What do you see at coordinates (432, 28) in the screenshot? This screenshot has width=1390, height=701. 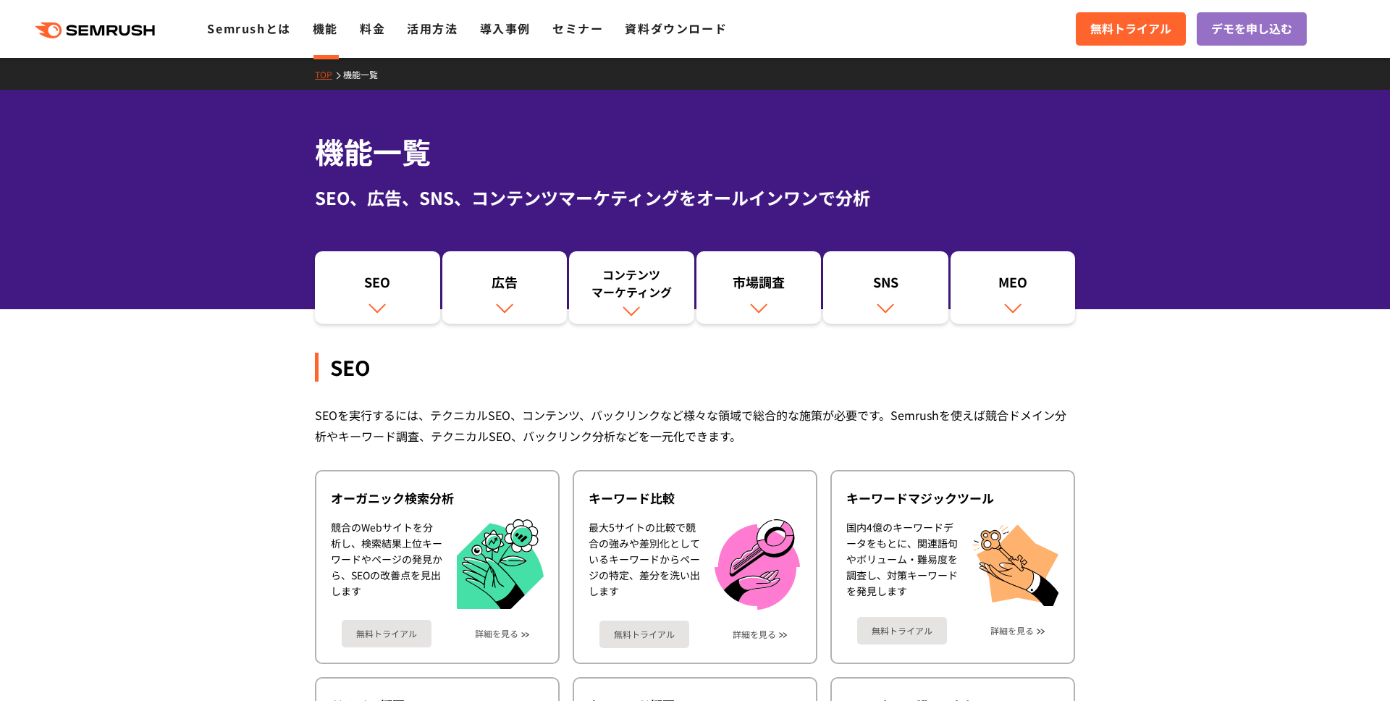 I see `a: 活用方法` at bounding box center [432, 28].